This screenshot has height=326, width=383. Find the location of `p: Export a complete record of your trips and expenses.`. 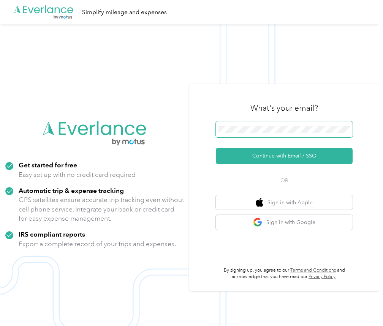

p: Export a complete record of your trips and expenses. is located at coordinates (97, 244).